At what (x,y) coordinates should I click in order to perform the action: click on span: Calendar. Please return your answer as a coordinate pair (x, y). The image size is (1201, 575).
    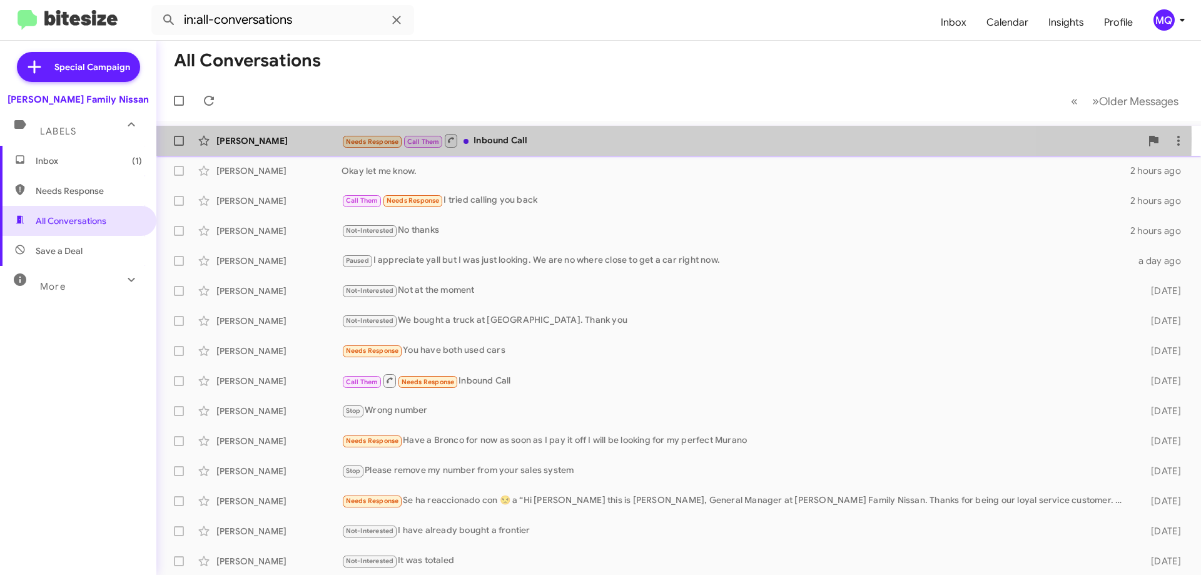
    Looking at the image, I should click on (1007, 23).